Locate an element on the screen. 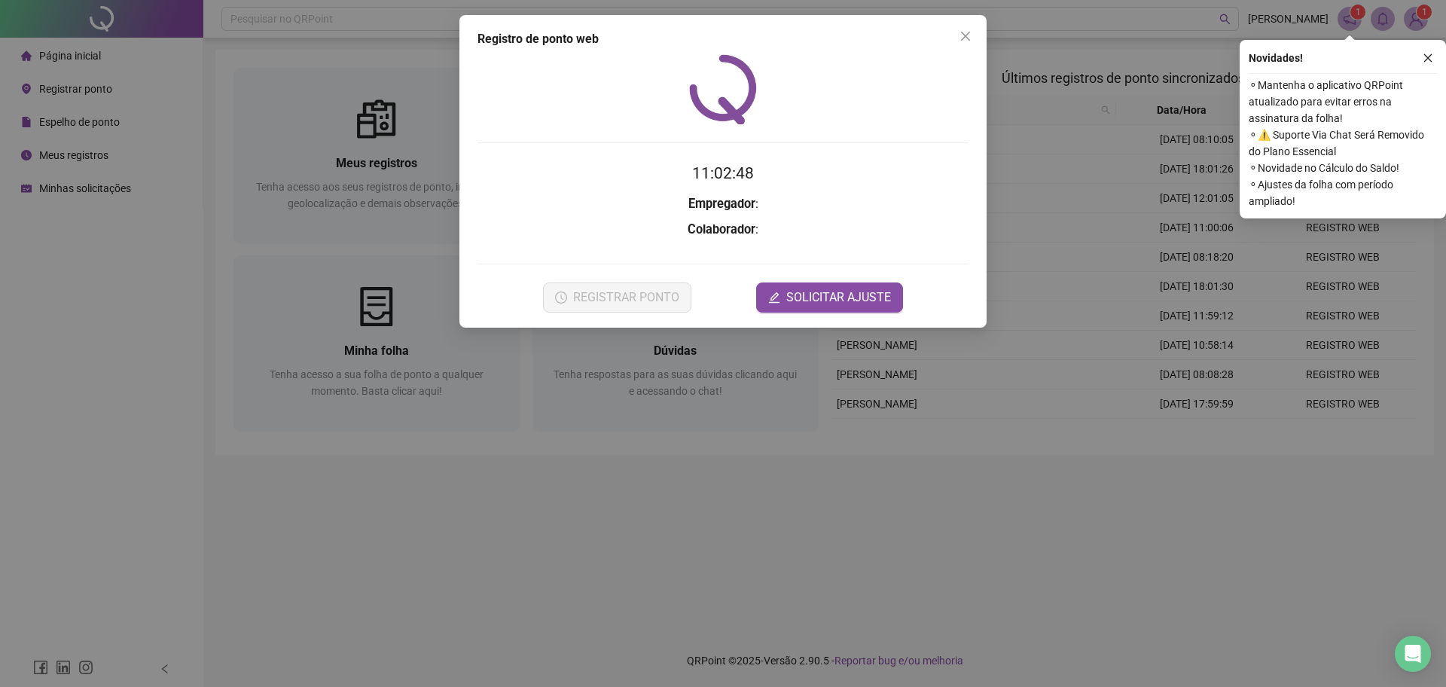 The height and width of the screenshot is (687, 1446). span: ⚬ Ajustes da folha com período ampliado! is located at coordinates (1343, 193).